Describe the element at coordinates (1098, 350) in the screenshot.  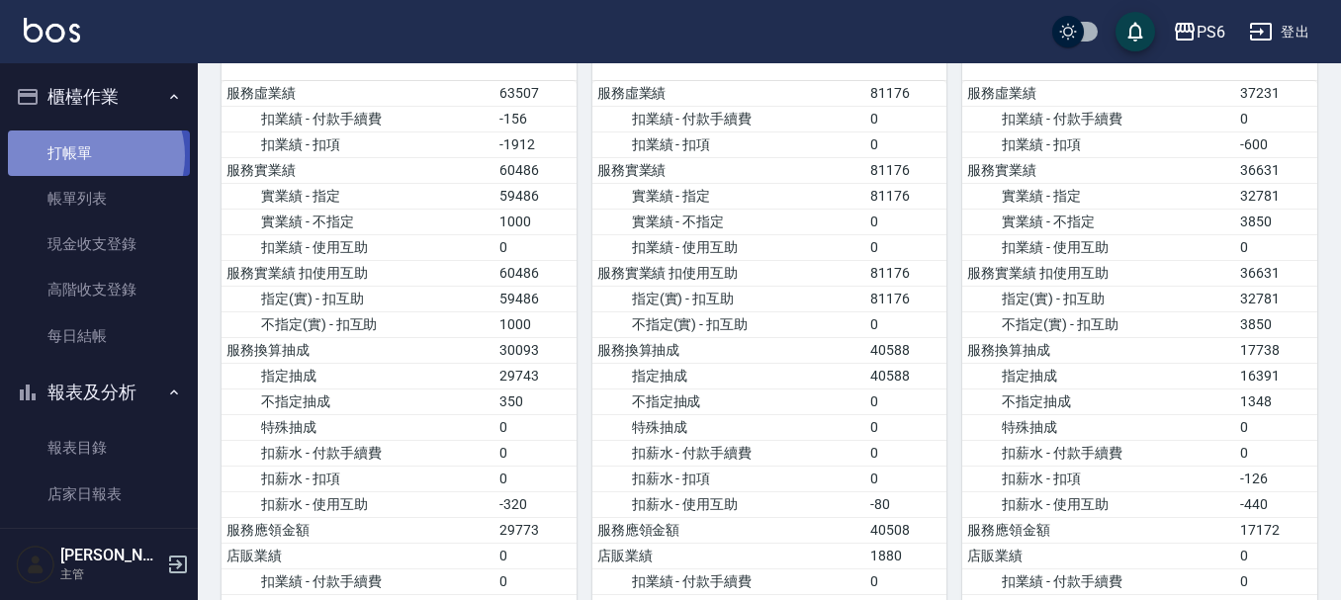
I see `td: 服務換算抽成` at that location.